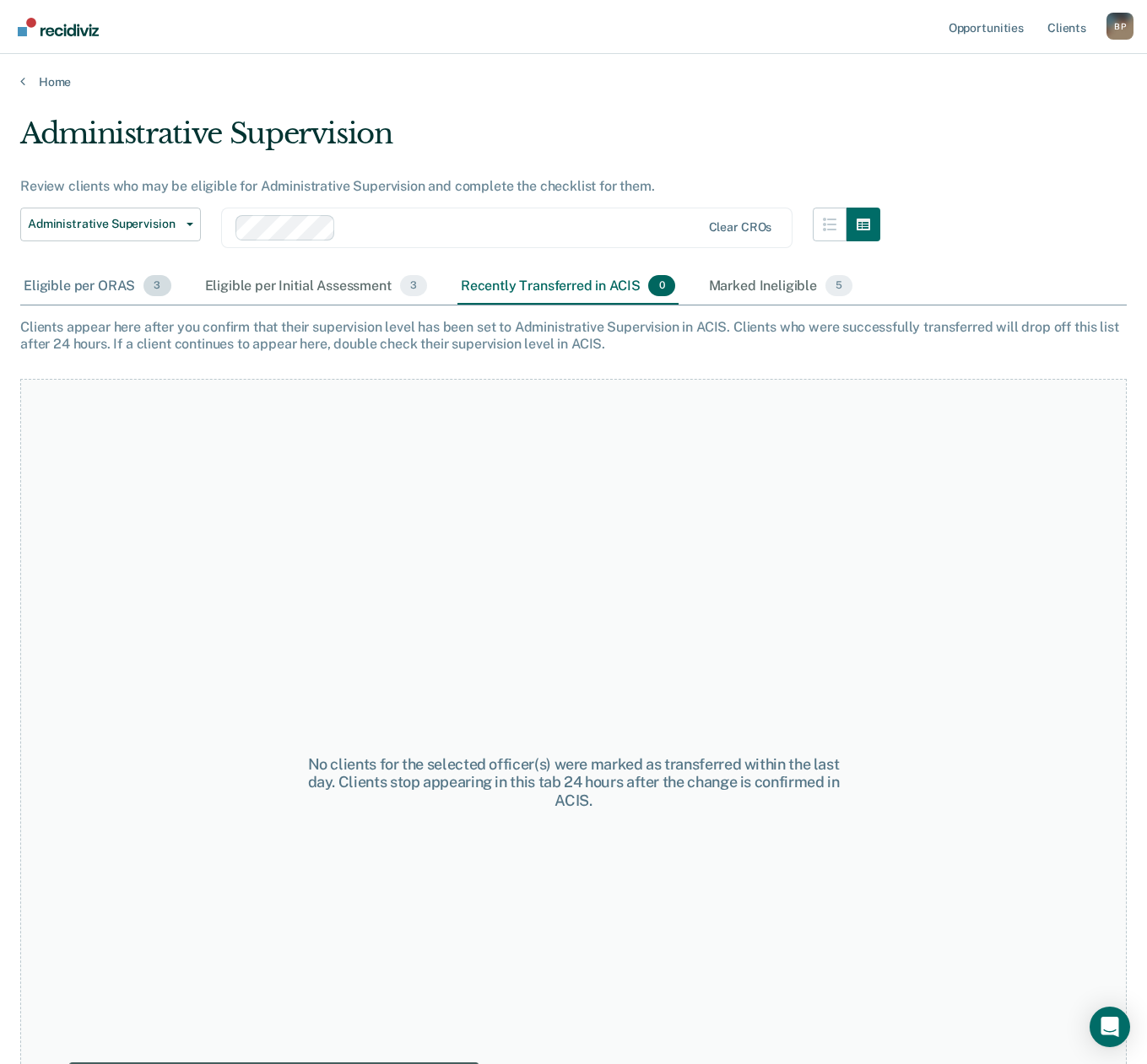  Describe the element at coordinates (568, 287) in the screenshot. I see `div: Recently Transferred in ACIS0` at that location.